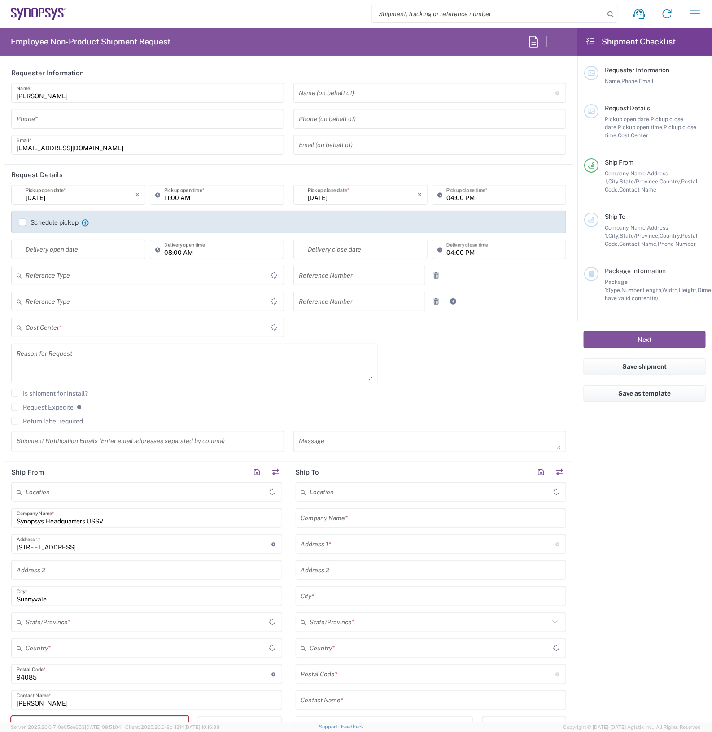  What do you see at coordinates (627, 119) in the screenshot?
I see `span: Pickup open date,` at bounding box center [627, 119].